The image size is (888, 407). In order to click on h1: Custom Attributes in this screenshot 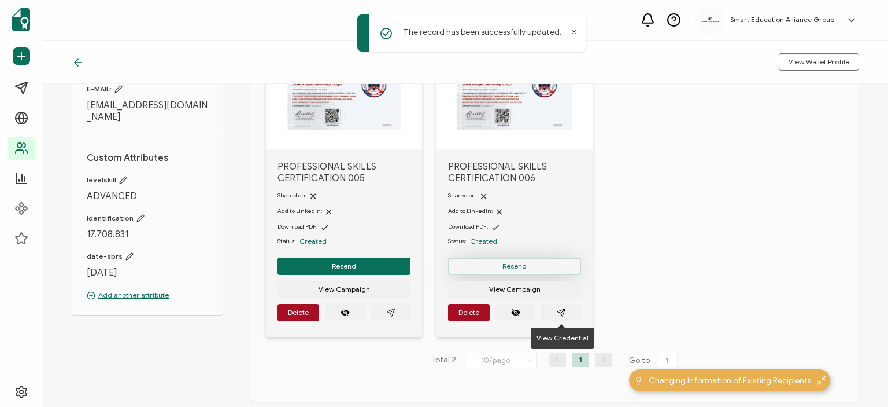, I will do `click(147, 158)`.